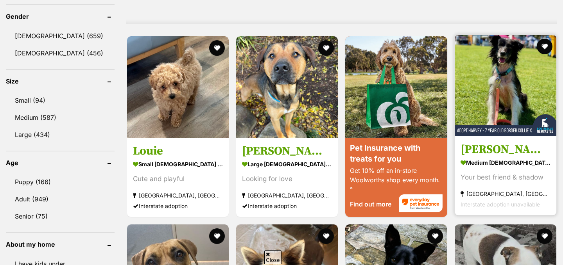  I want to click on img: Louie - Poodle (Miniature) x Maltese Dog, so click(178, 87).